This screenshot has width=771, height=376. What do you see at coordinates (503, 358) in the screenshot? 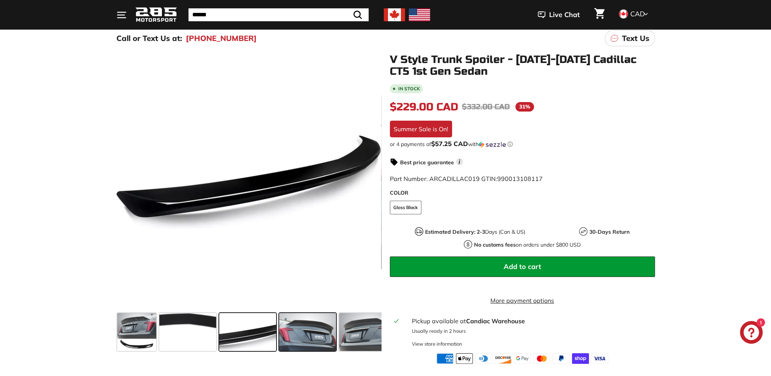
I see `img: discover` at bounding box center [503, 358].